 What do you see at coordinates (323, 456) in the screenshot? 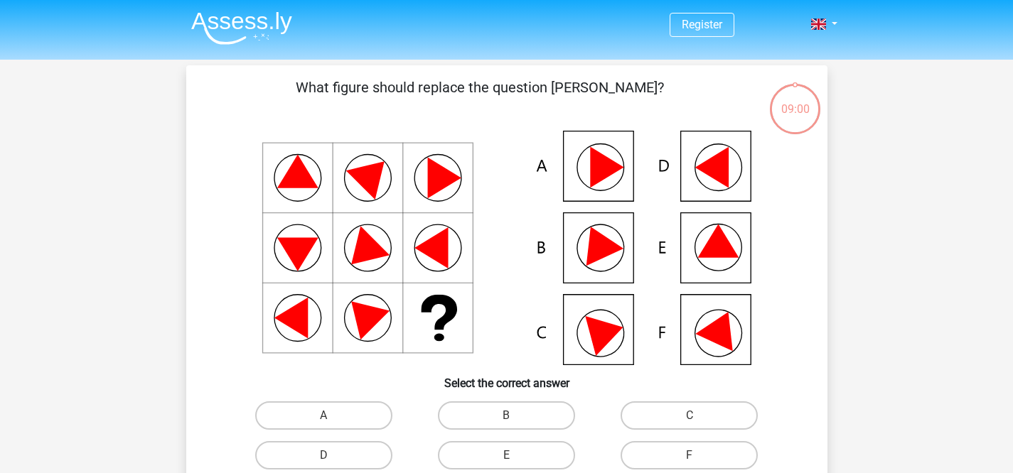
I see `label: D` at bounding box center [323, 456].